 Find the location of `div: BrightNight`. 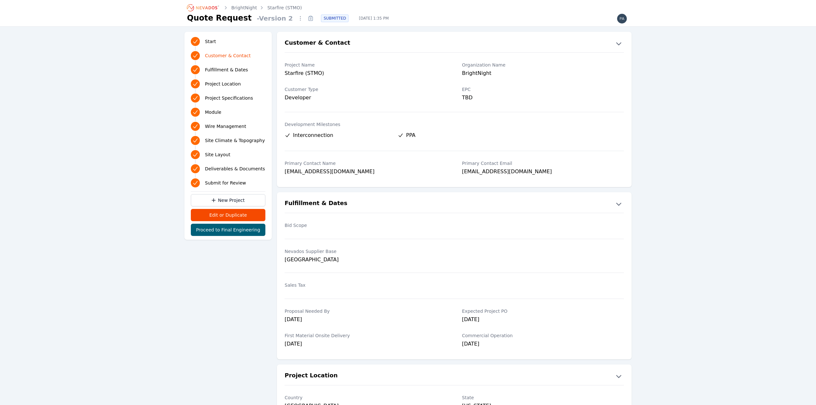

div: BrightNight is located at coordinates (543, 74).